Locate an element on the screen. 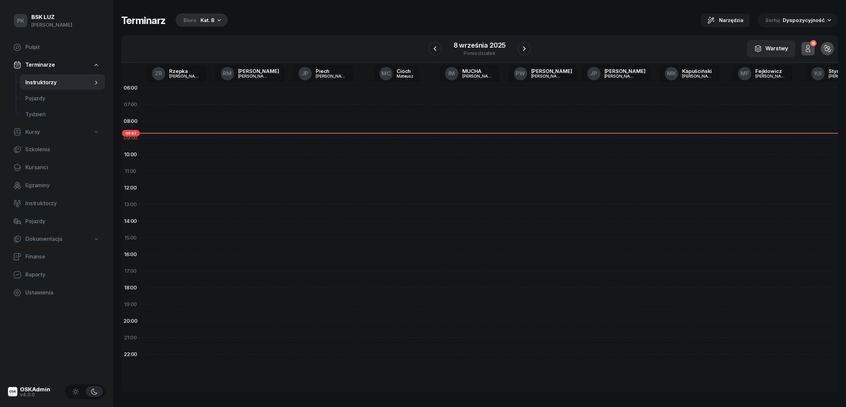 This screenshot has width=846, height=407. div: Biuro is located at coordinates (190, 20).